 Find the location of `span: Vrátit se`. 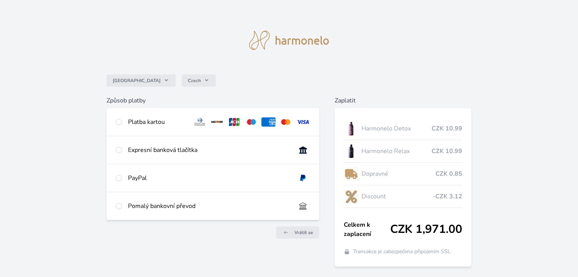

span: Vrátit se is located at coordinates (304, 232).